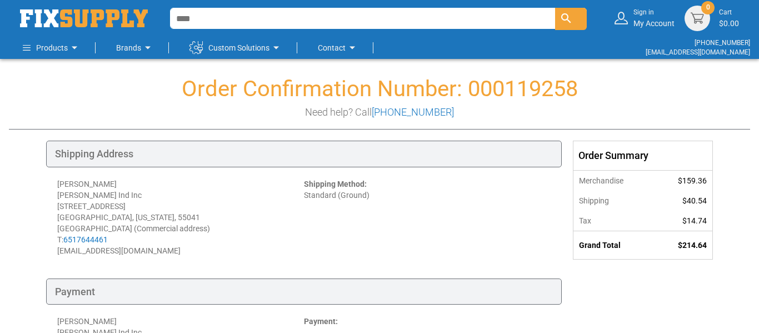 This screenshot has width=759, height=333. I want to click on a: 6517644461, so click(86, 239).